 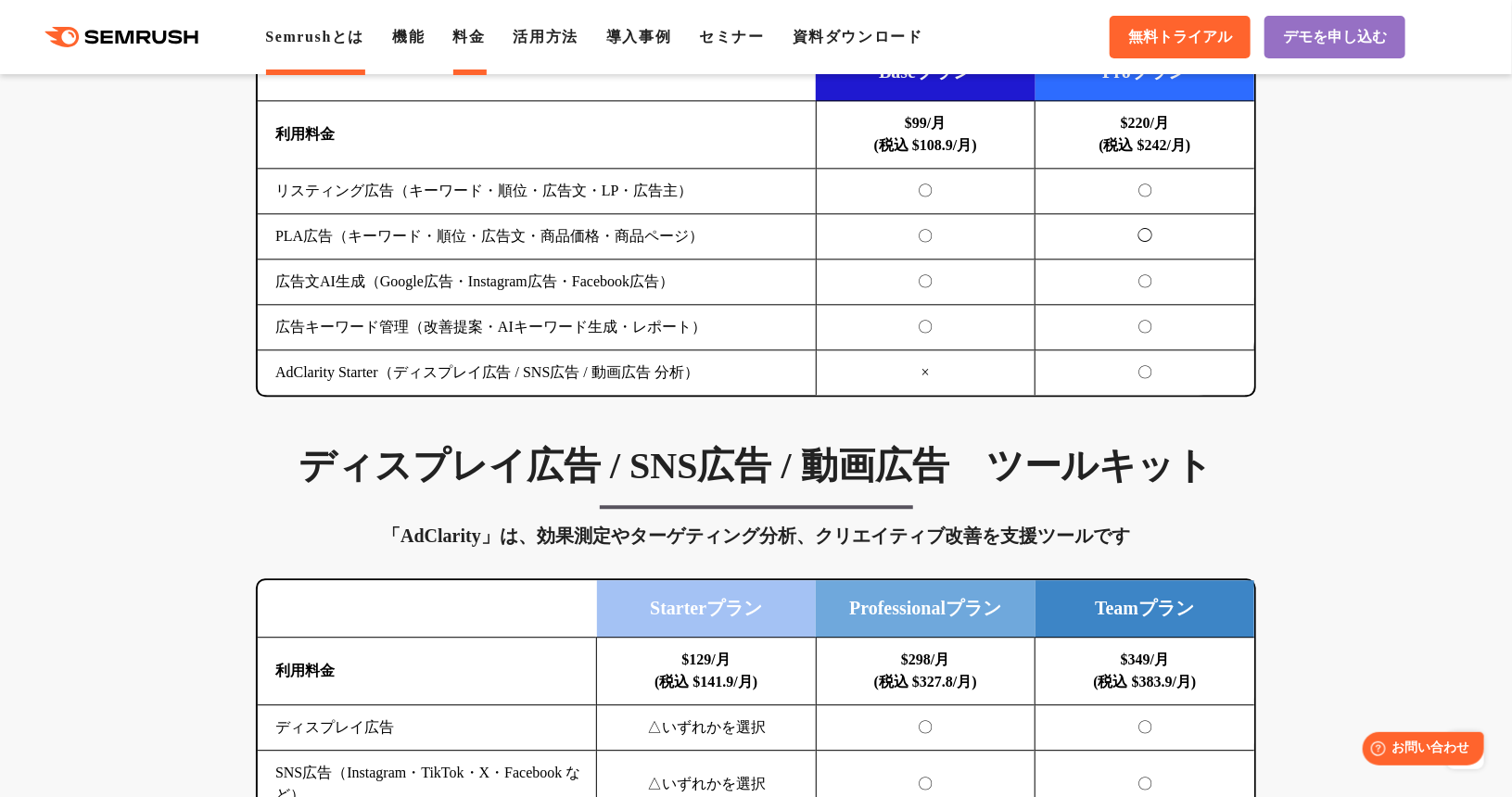 What do you see at coordinates (1145, 609) in the screenshot?
I see `td: Teamプラン` at bounding box center [1145, 609].